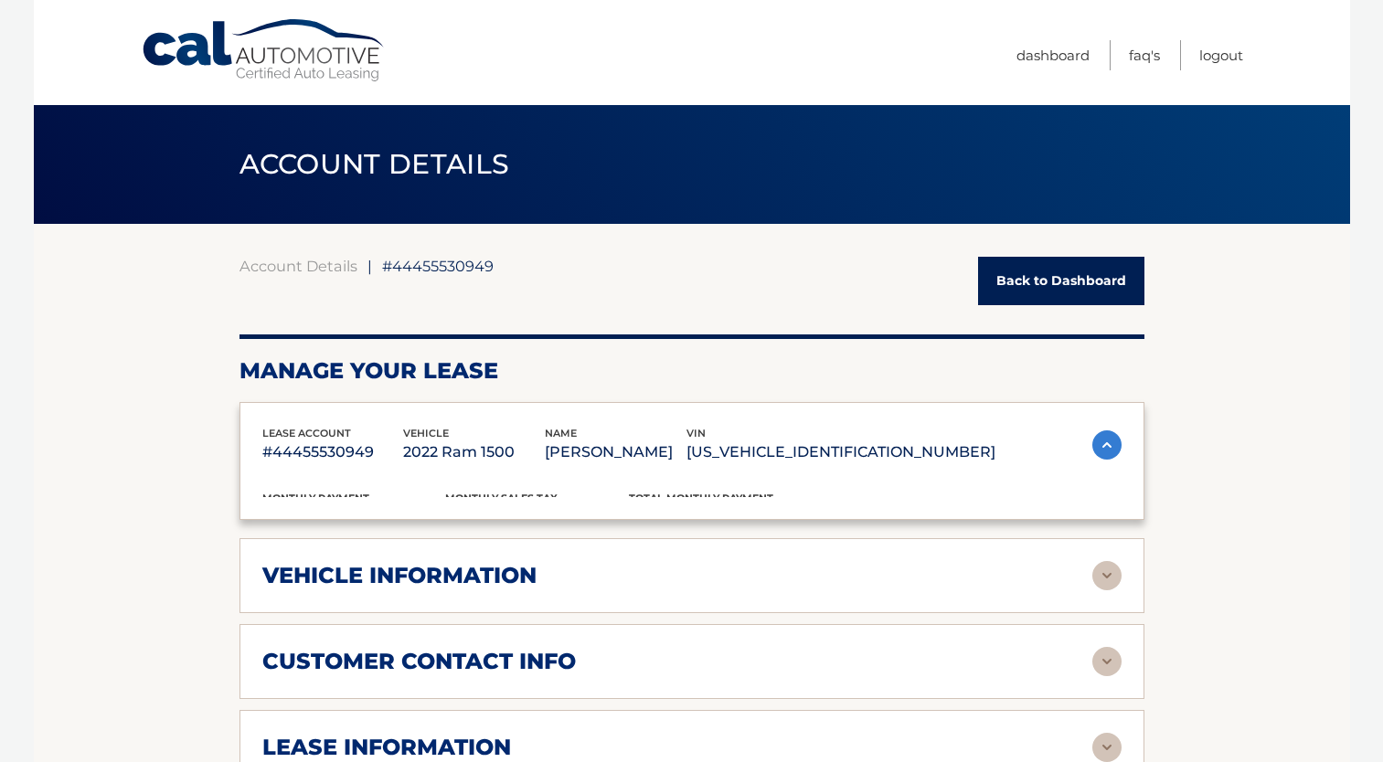 Image resolution: width=1383 pixels, height=762 pixels. What do you see at coordinates (560, 433) in the screenshot?
I see `span: name` at bounding box center [560, 433].